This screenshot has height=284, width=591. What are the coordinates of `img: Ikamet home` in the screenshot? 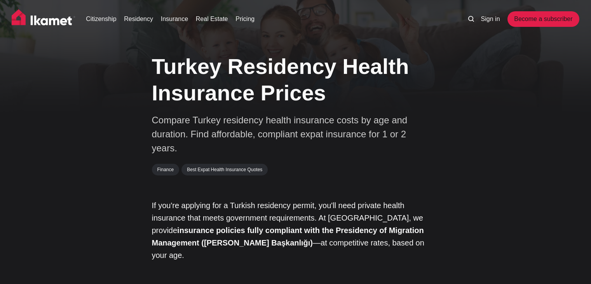 It's located at (43, 19).